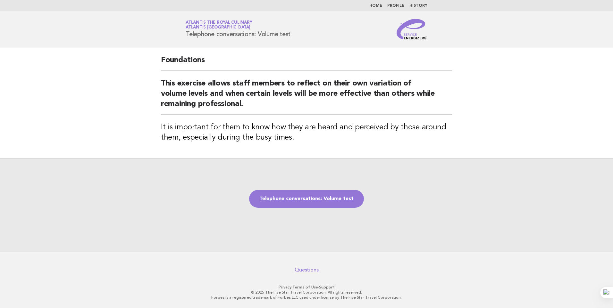 Image resolution: width=613 pixels, height=308 pixels. I want to click on h2: Foundations, so click(306, 63).